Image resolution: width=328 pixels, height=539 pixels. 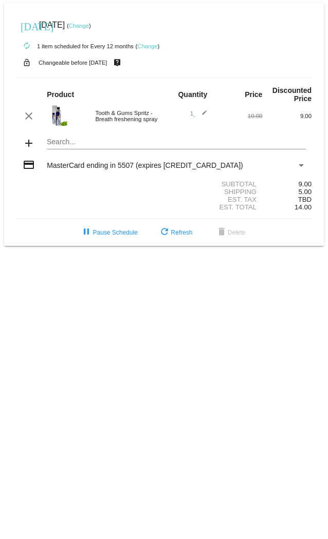 I want to click on strong: Discounted Price, so click(x=292, y=94).